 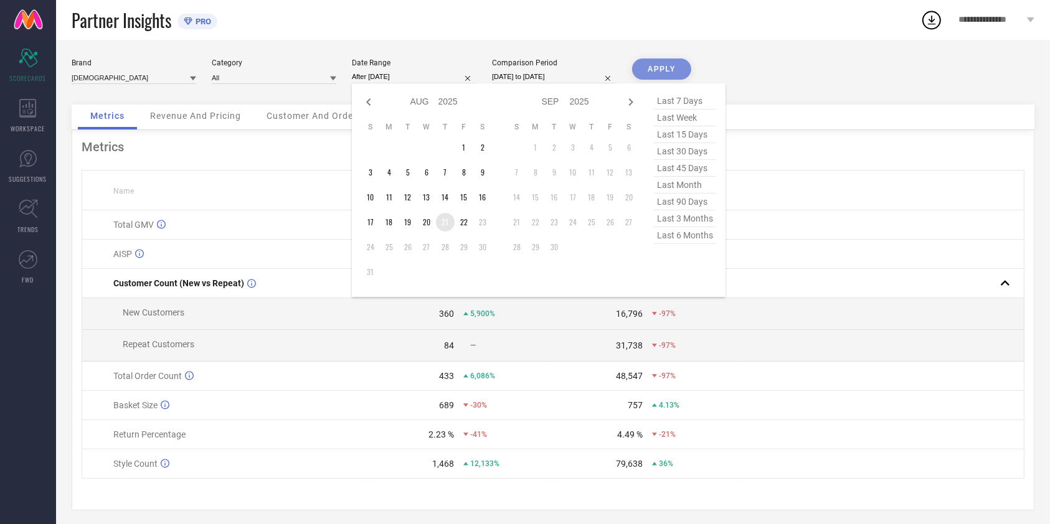 I want to click on div: 1,468, so click(x=443, y=464).